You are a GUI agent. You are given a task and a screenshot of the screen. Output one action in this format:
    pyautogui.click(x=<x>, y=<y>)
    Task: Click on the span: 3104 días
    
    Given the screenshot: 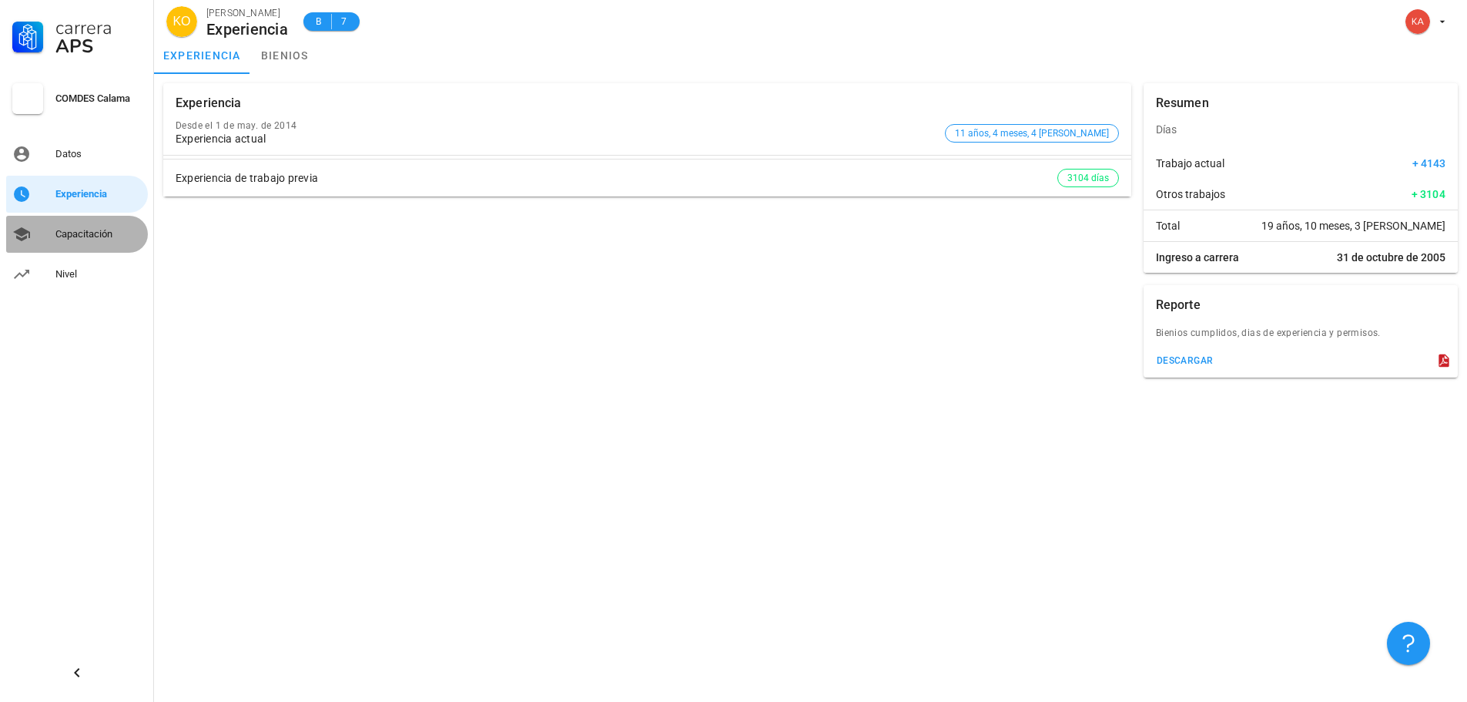 What is the action you would take?
    pyautogui.click(x=1088, y=178)
    